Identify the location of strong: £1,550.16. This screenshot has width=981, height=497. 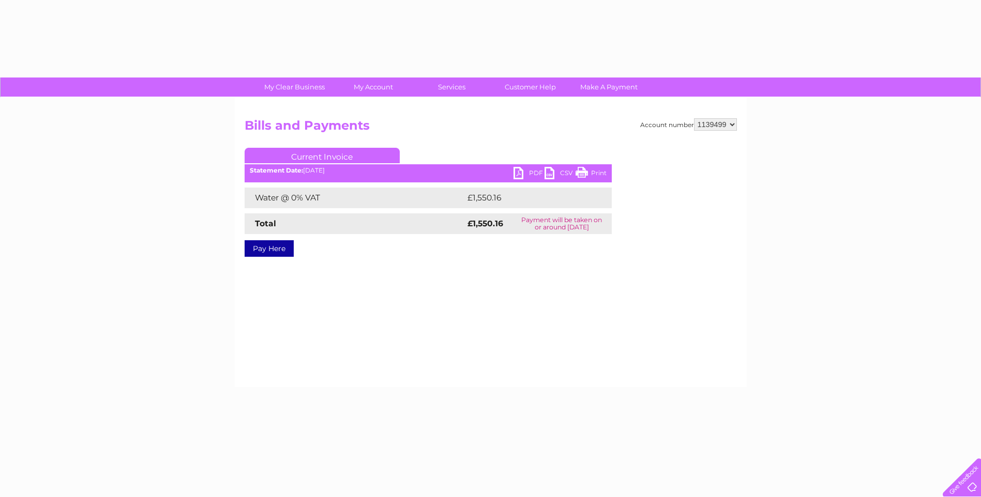
(485, 223).